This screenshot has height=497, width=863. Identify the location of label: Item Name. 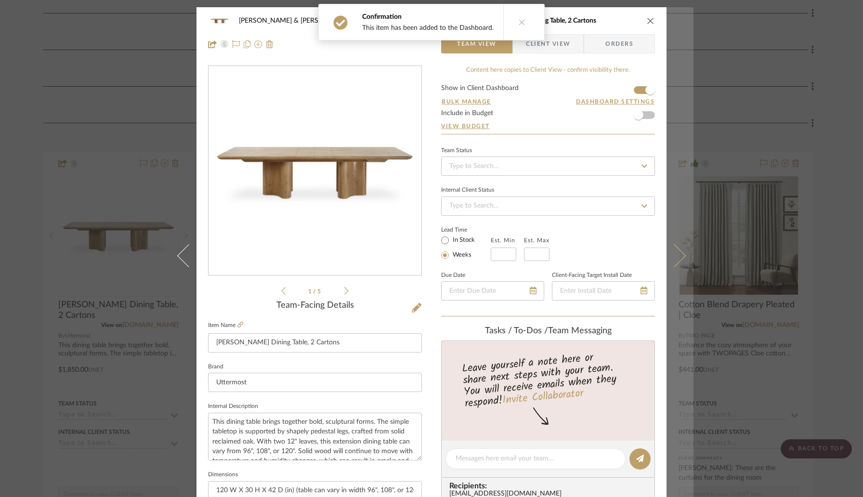
(225, 325).